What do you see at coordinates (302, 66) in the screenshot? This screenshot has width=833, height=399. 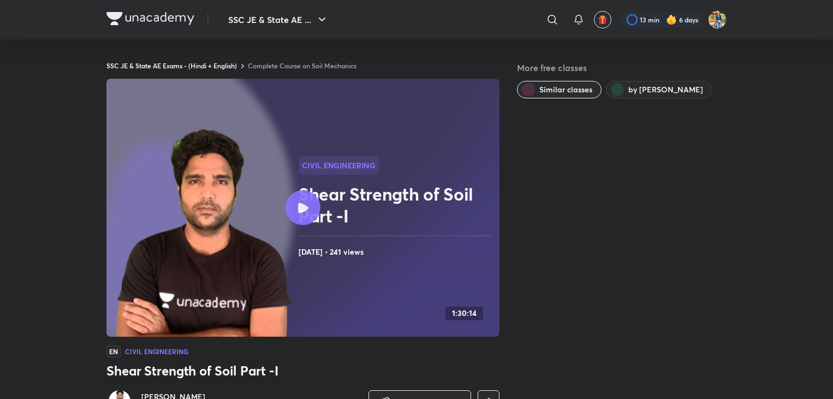 I see `a: Complete Course on Soil Mechanics` at bounding box center [302, 66].